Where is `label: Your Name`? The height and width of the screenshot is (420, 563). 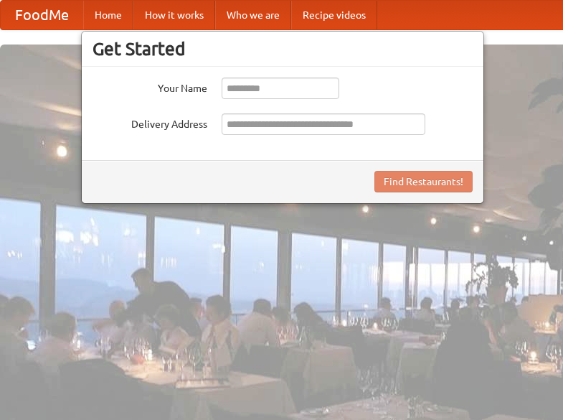
label: Your Name is located at coordinates (150, 86).